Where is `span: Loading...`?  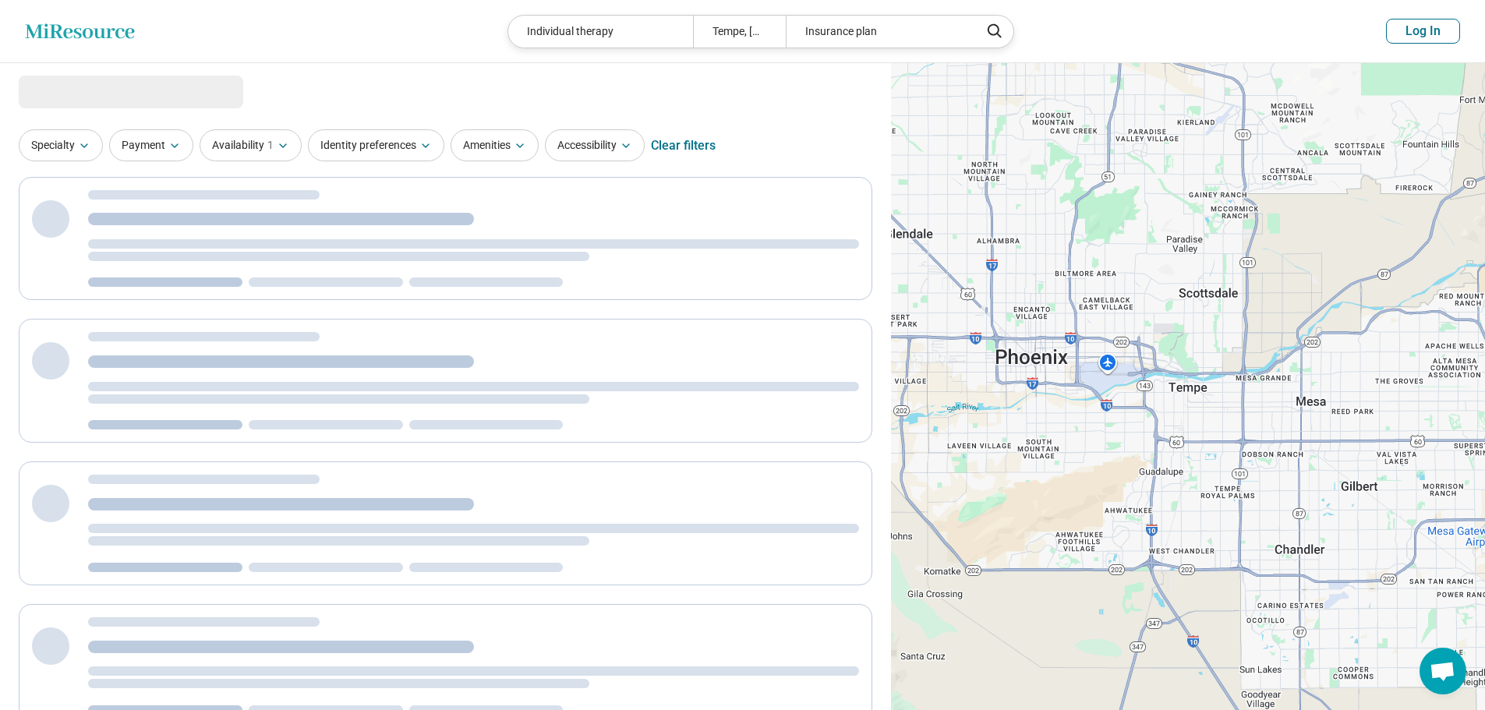
span: Loading... is located at coordinates (84, 91).